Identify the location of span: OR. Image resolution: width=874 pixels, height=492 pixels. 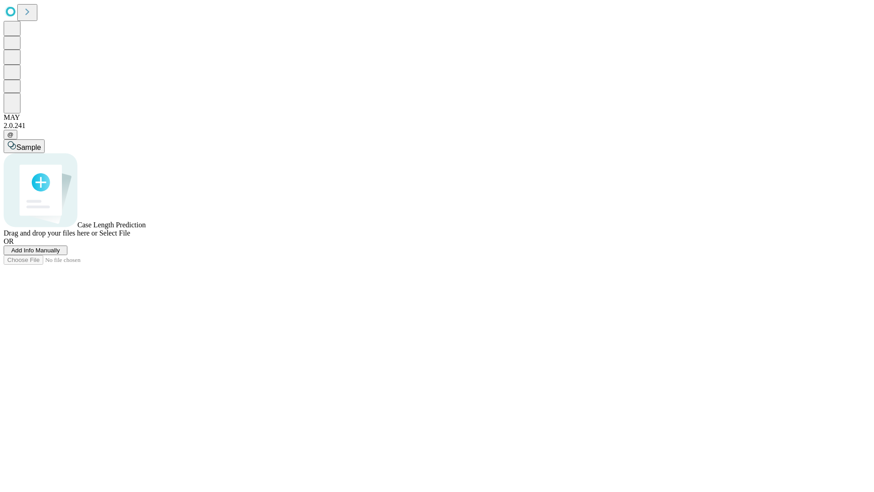
(9, 241).